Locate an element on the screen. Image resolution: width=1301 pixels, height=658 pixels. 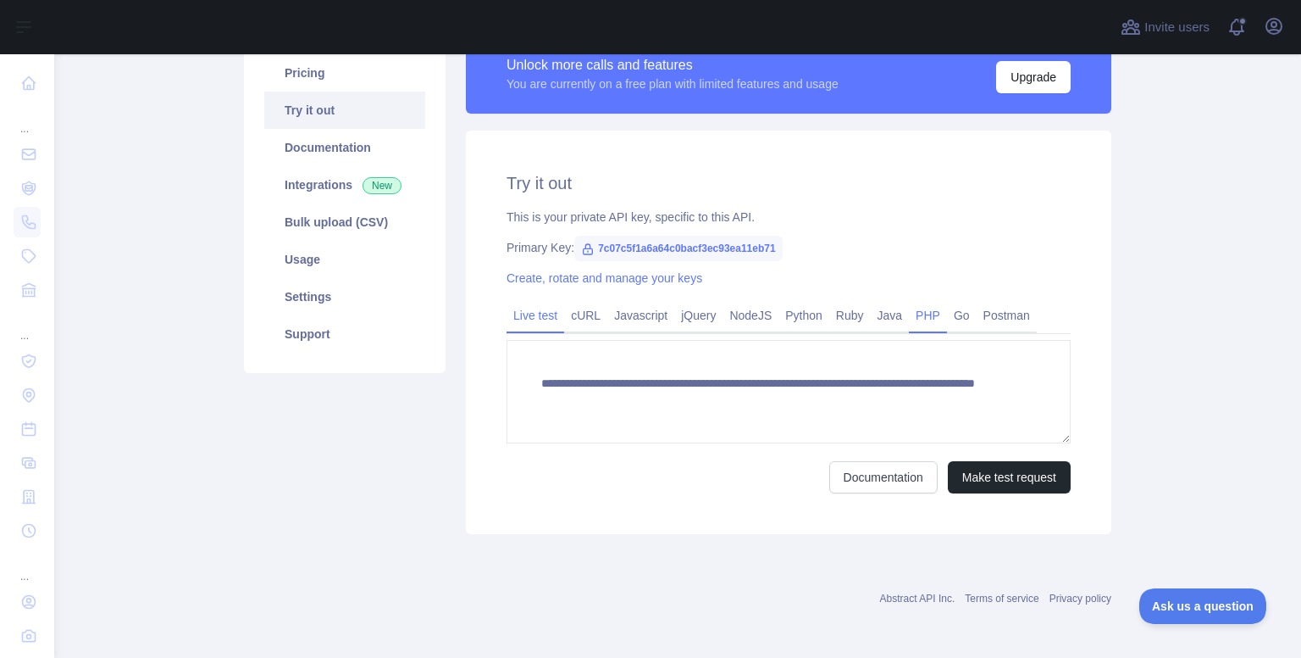
a: Support is located at coordinates (345, 334).